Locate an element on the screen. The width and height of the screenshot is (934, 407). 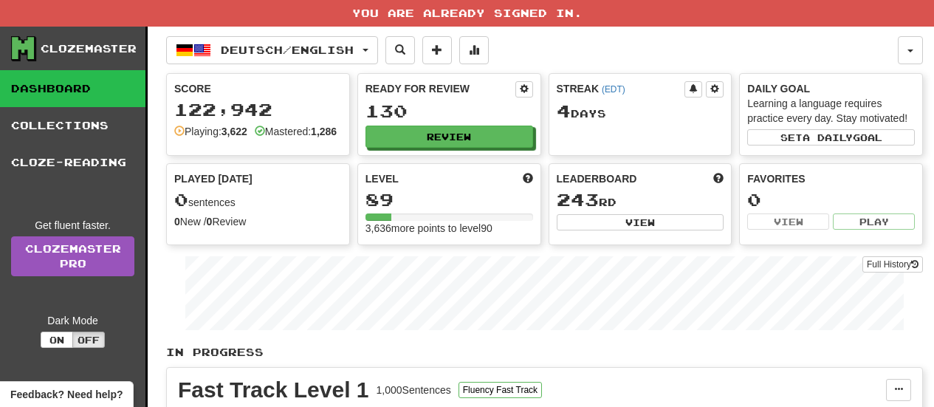
div: rd is located at coordinates (640, 200).